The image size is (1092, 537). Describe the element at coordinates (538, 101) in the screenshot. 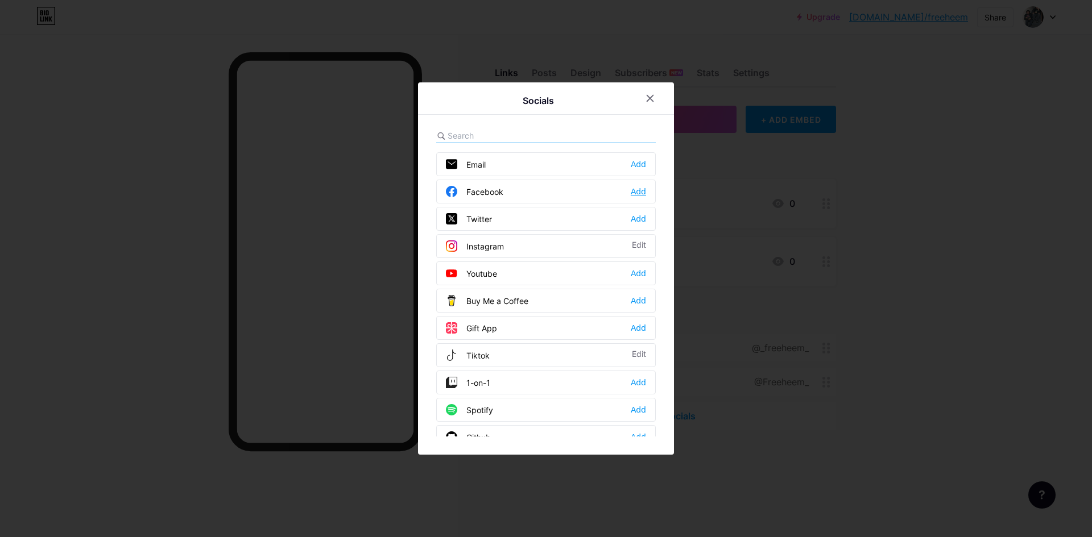

I see `div: Socials` at that location.